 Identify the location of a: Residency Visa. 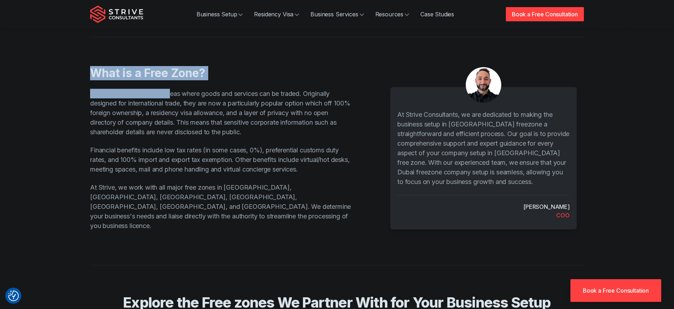
(276, 14).